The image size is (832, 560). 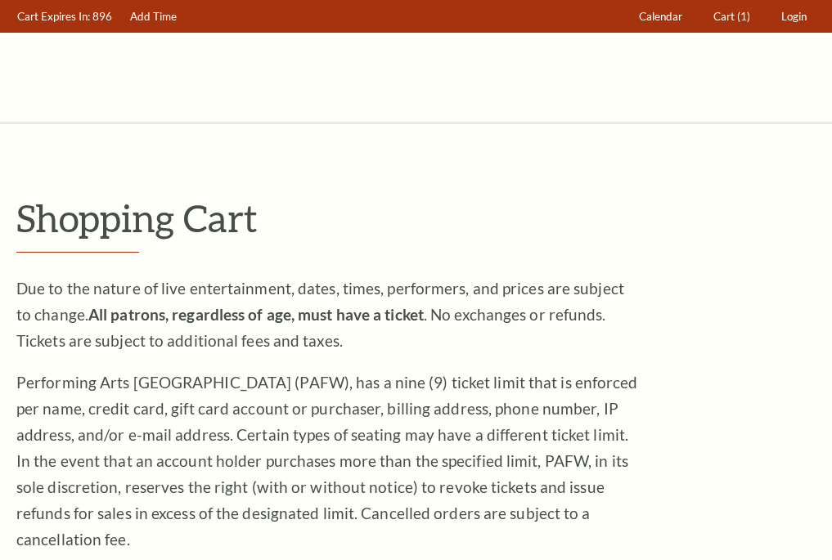 What do you see at coordinates (320, 314) in the screenshot?
I see `span: Due to the nature of live entertainment, dates, times, performers, and prices are subject to chan...` at bounding box center [320, 314].